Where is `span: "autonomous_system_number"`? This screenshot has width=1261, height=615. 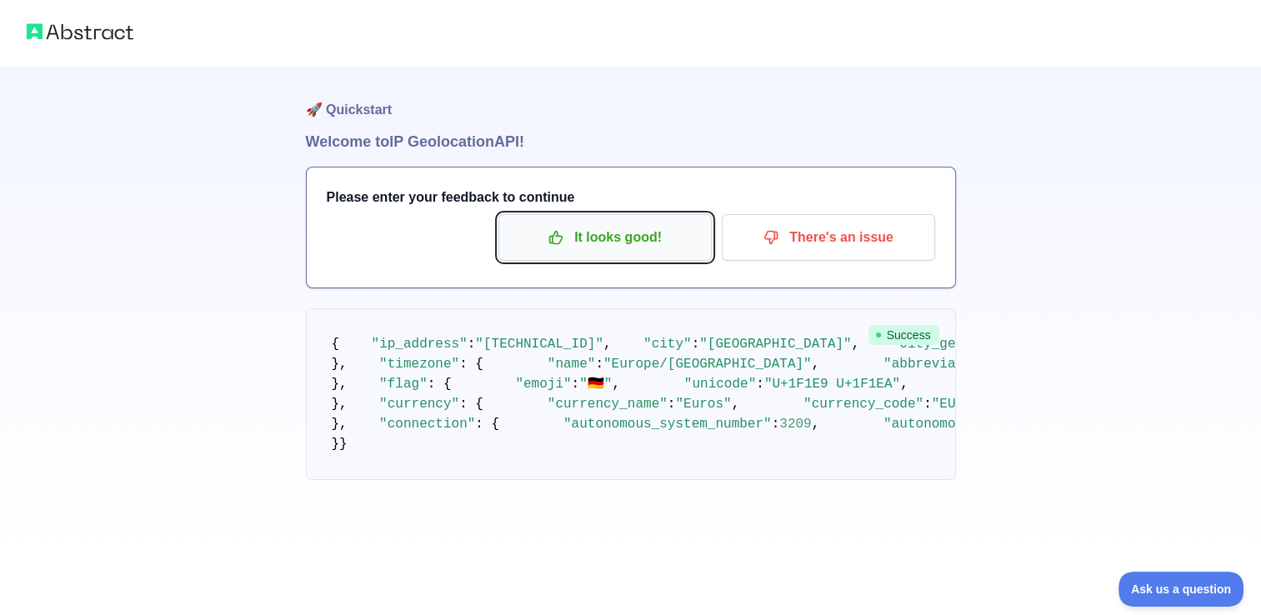
span: "autonomous_system_number" is located at coordinates (668, 424).